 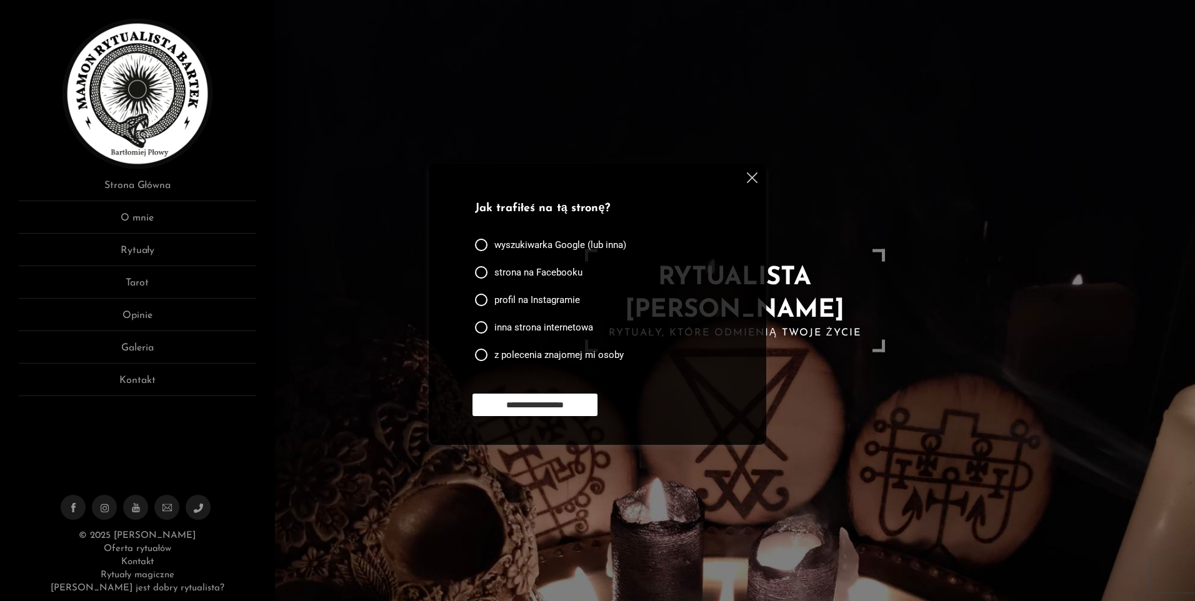 What do you see at coordinates (137, 287) in the screenshot?
I see `a: Tarot` at bounding box center [137, 287].